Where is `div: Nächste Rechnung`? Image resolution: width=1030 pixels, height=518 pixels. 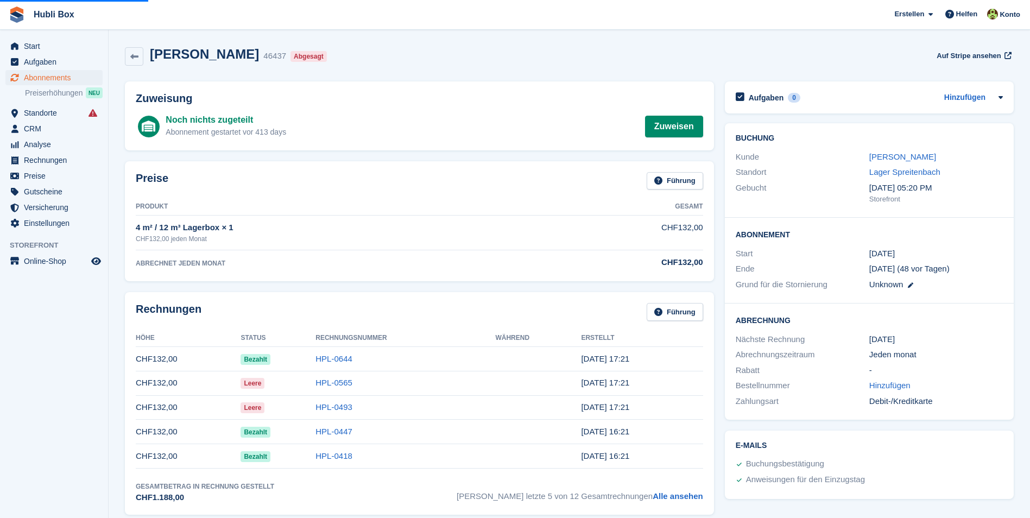 div: Nächste Rechnung is located at coordinates (802, 339).